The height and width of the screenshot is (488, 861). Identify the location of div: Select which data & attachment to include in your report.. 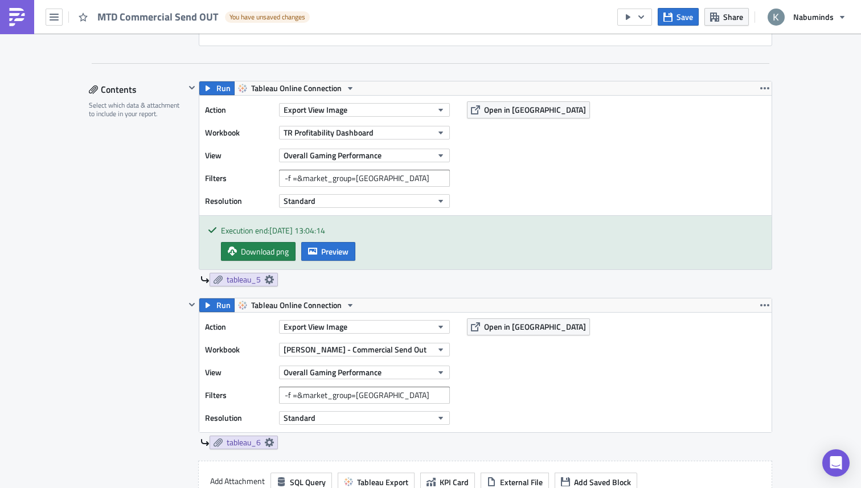
(137, 109).